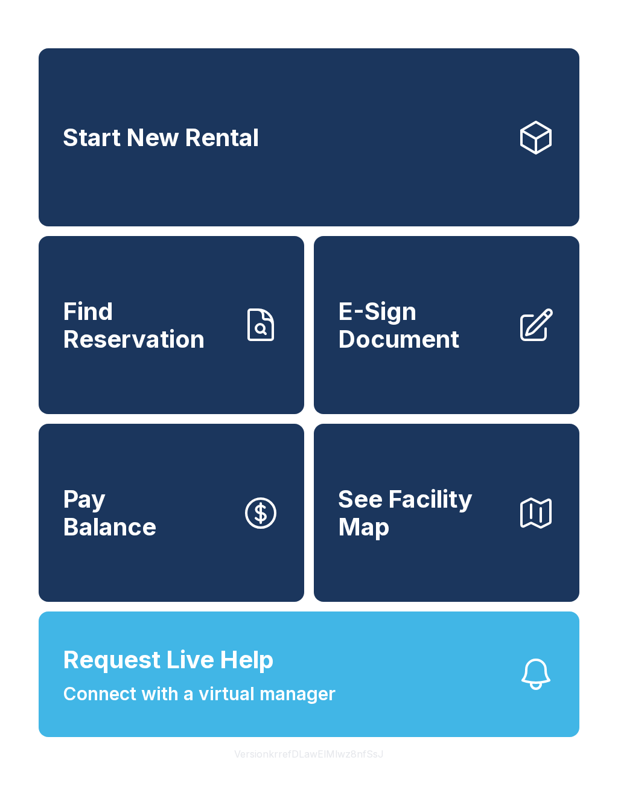 Image resolution: width=618 pixels, height=795 pixels. Describe the element at coordinates (168, 660) in the screenshot. I see `span: Request Live Help` at that location.